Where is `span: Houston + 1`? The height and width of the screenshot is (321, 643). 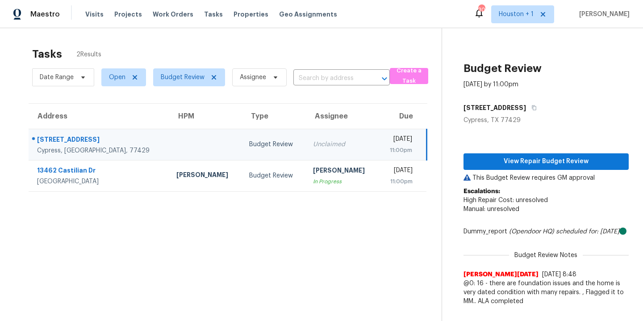
span: Houston + 1 is located at coordinates (517, 14).